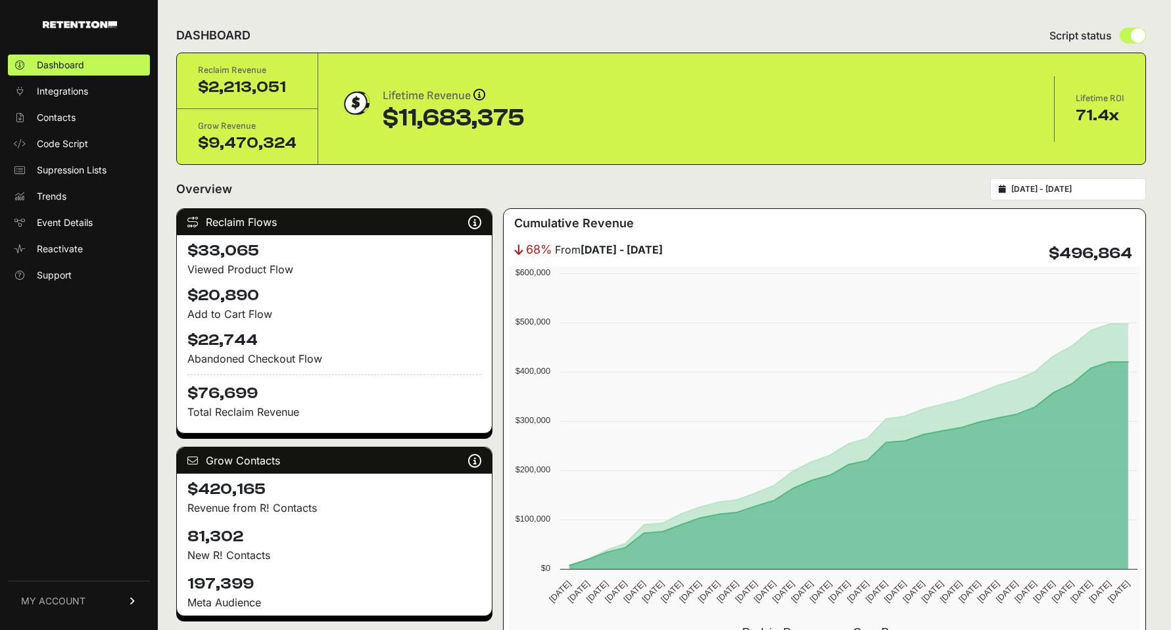  What do you see at coordinates (79, 275) in the screenshot?
I see `a: Support` at bounding box center [79, 275].